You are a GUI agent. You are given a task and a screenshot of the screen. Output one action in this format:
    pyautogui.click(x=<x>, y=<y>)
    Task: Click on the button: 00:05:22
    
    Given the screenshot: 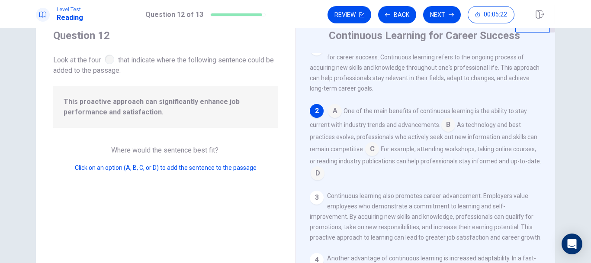 What is the action you would take?
    pyautogui.click(x=491, y=15)
    